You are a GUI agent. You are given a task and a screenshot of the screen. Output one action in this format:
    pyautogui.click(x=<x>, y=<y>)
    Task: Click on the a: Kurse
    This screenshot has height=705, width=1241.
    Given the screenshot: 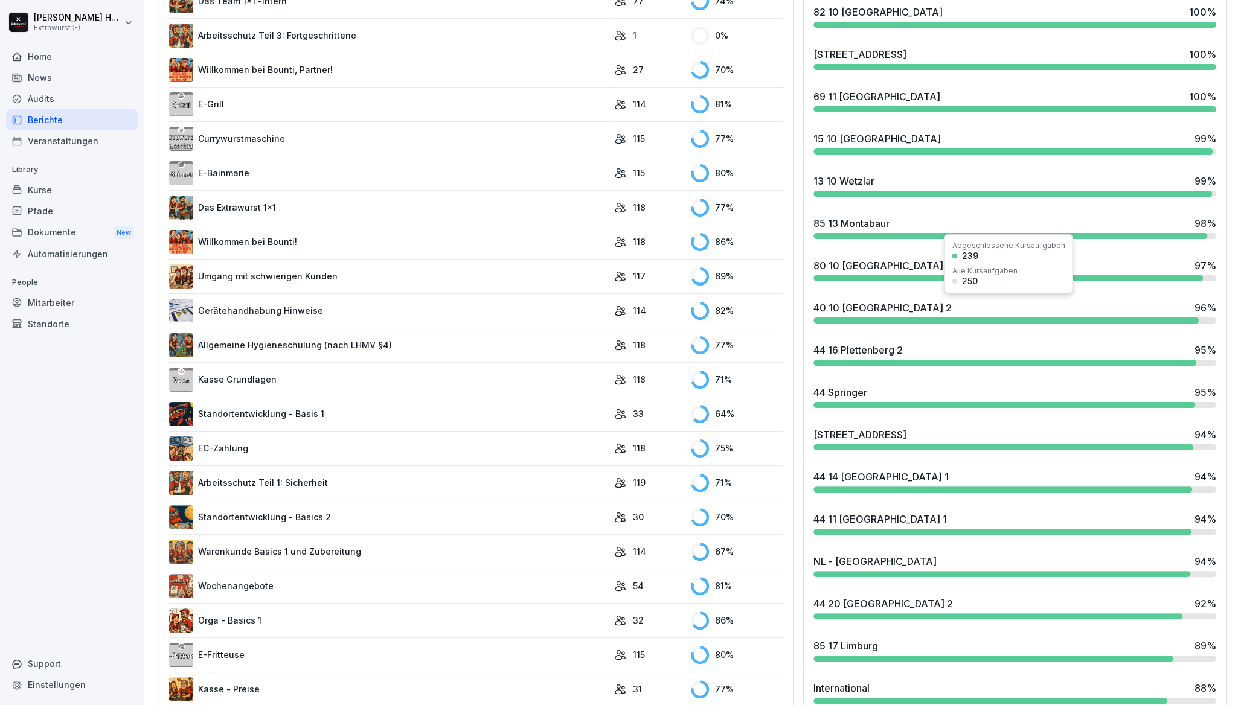 What is the action you would take?
    pyautogui.click(x=72, y=190)
    